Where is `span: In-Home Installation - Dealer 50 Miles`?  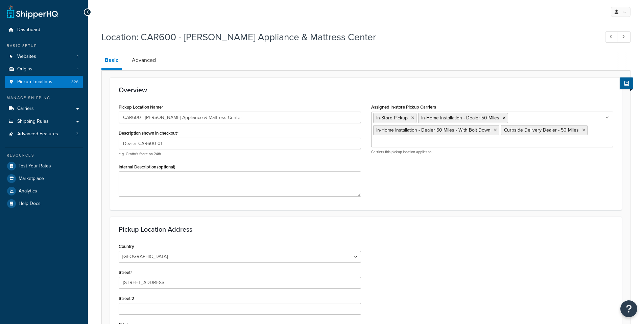 span: In-Home Installation - Dealer 50 Miles is located at coordinates (460, 118).